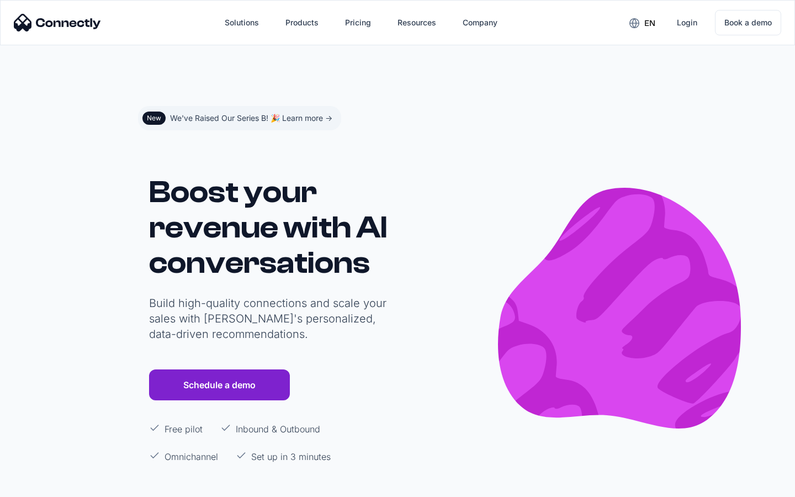  Describe the element at coordinates (251, 118) in the screenshot. I see `div: We've Raised Our Series B! 🎉 Learn more ->` at that location.